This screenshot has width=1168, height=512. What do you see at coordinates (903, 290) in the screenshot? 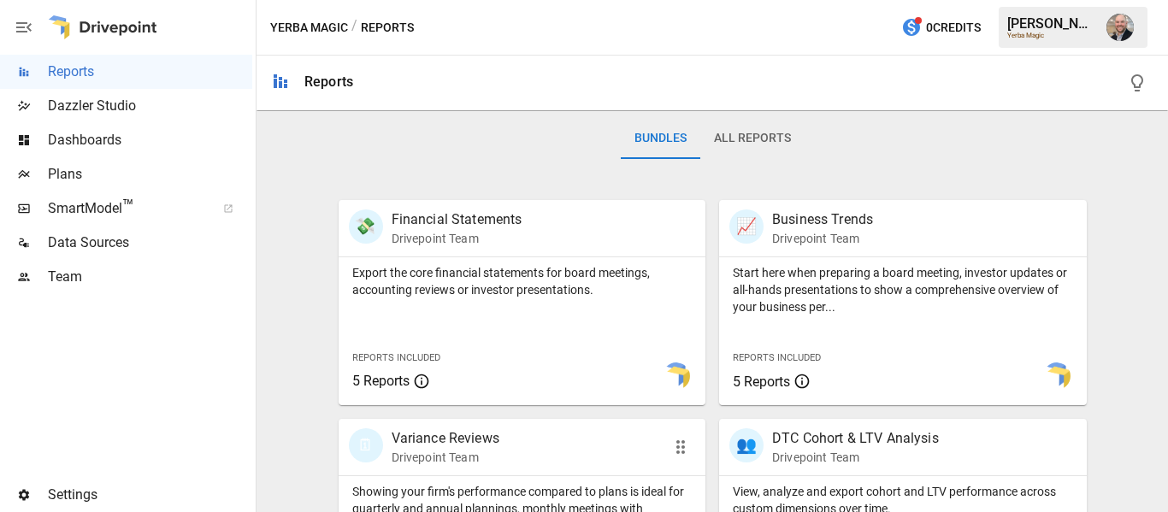
I see `p: Start here when preparing a board meeting, investor updates or all-hands presentations to show a ...` at bounding box center [903, 290].